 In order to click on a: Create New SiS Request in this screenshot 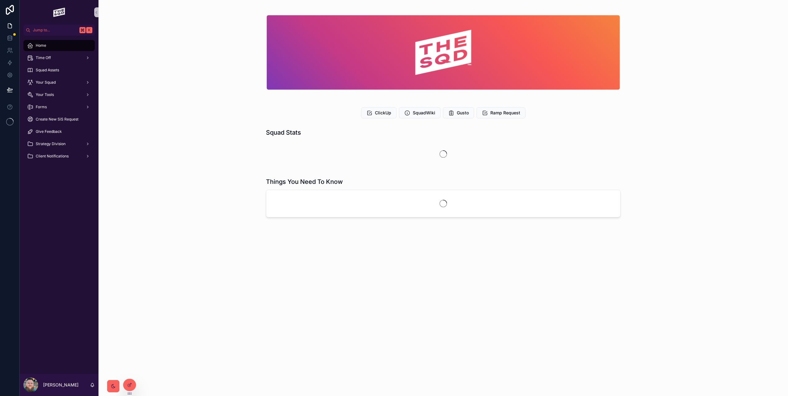, I will do `click(59, 119)`.